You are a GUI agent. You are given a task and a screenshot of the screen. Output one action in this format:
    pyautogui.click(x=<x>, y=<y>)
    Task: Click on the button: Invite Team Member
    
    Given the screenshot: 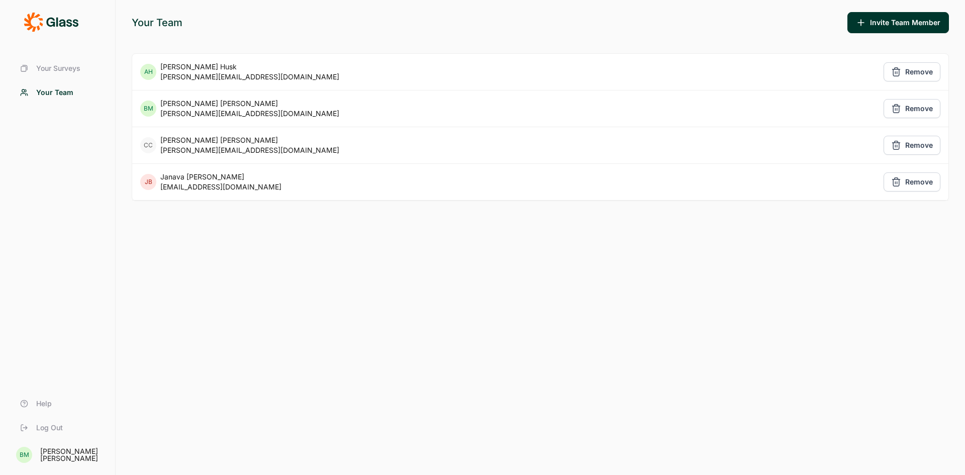 What is the action you would take?
    pyautogui.click(x=898, y=23)
    